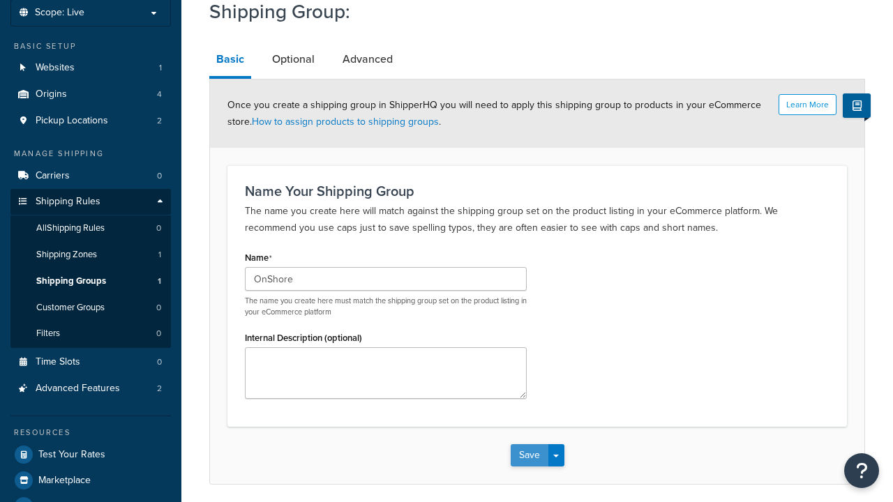  Describe the element at coordinates (91, 362) in the screenshot. I see `li: Time Slots` at that location.